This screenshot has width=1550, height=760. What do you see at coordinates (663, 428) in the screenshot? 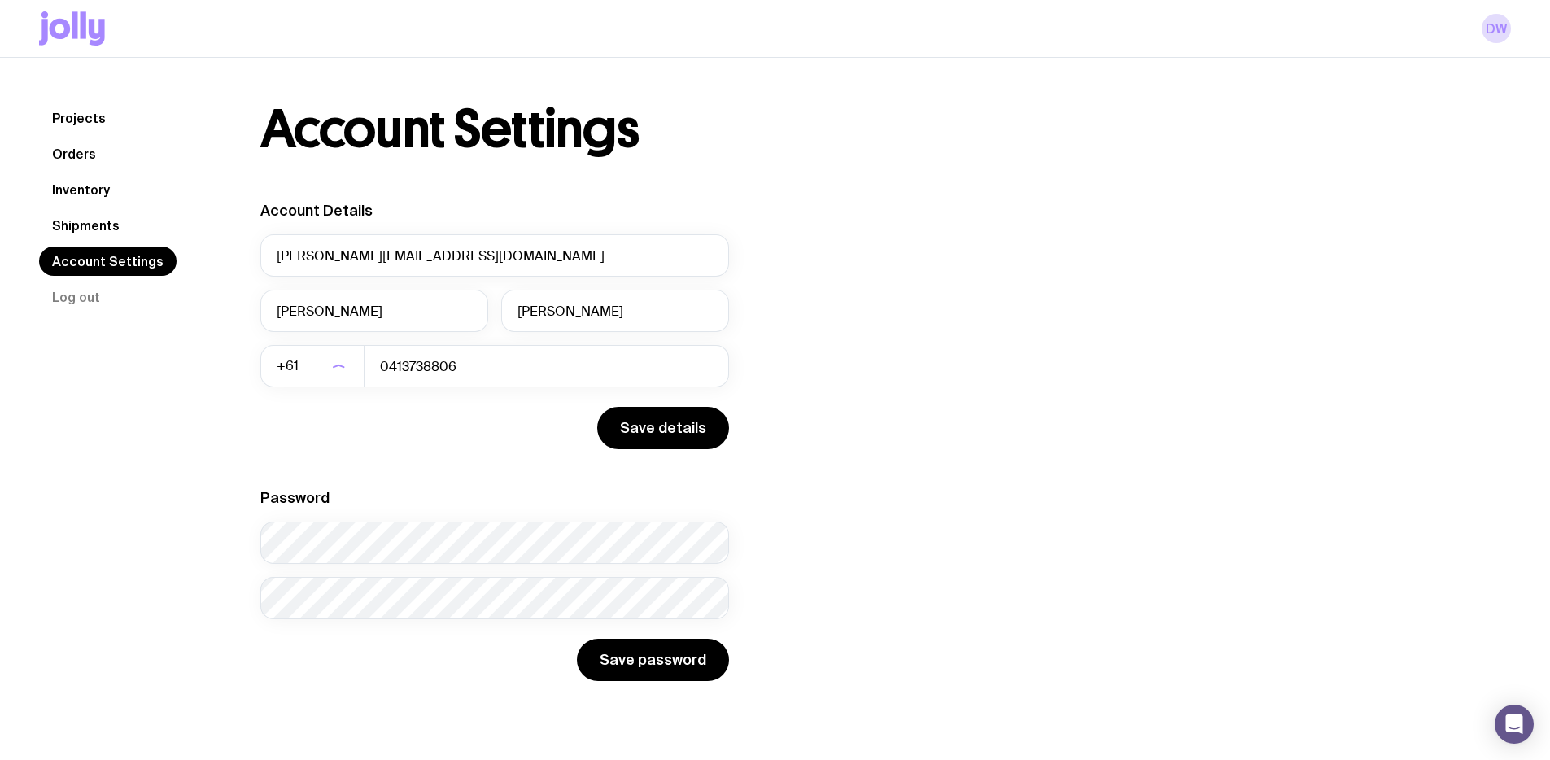
I see `button: Save details` at bounding box center [663, 428].